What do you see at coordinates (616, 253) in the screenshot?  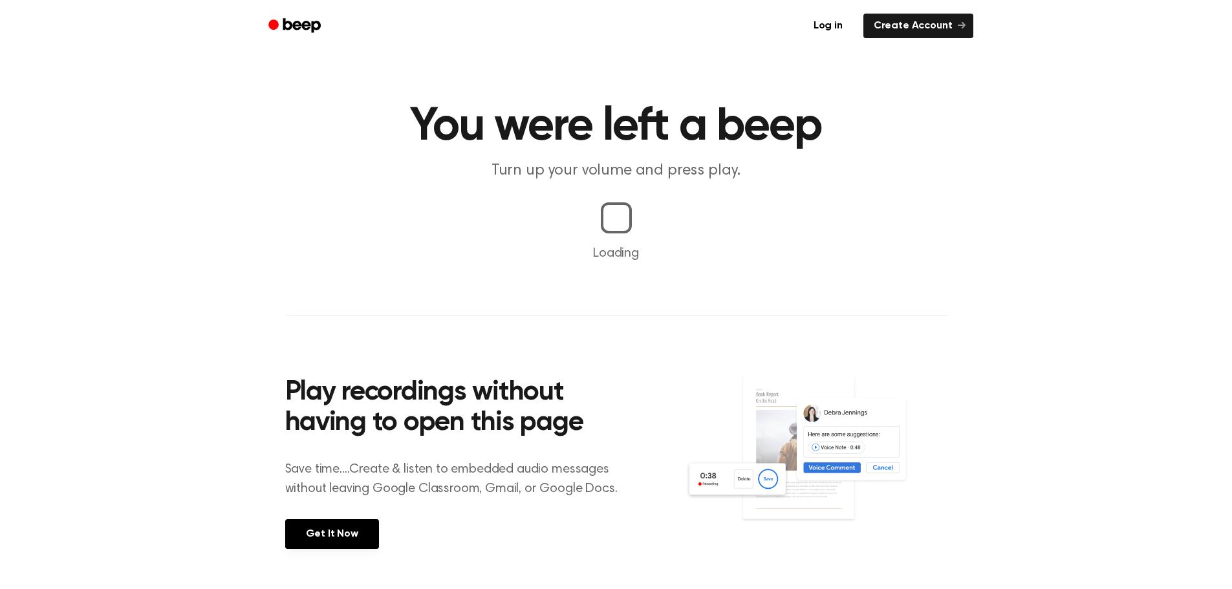 I see `p: Loading` at bounding box center [616, 253].